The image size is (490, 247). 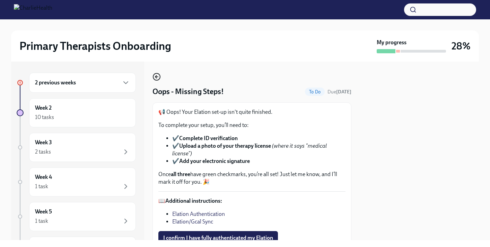 I want to click on a: Elation Authentication, so click(x=198, y=214).